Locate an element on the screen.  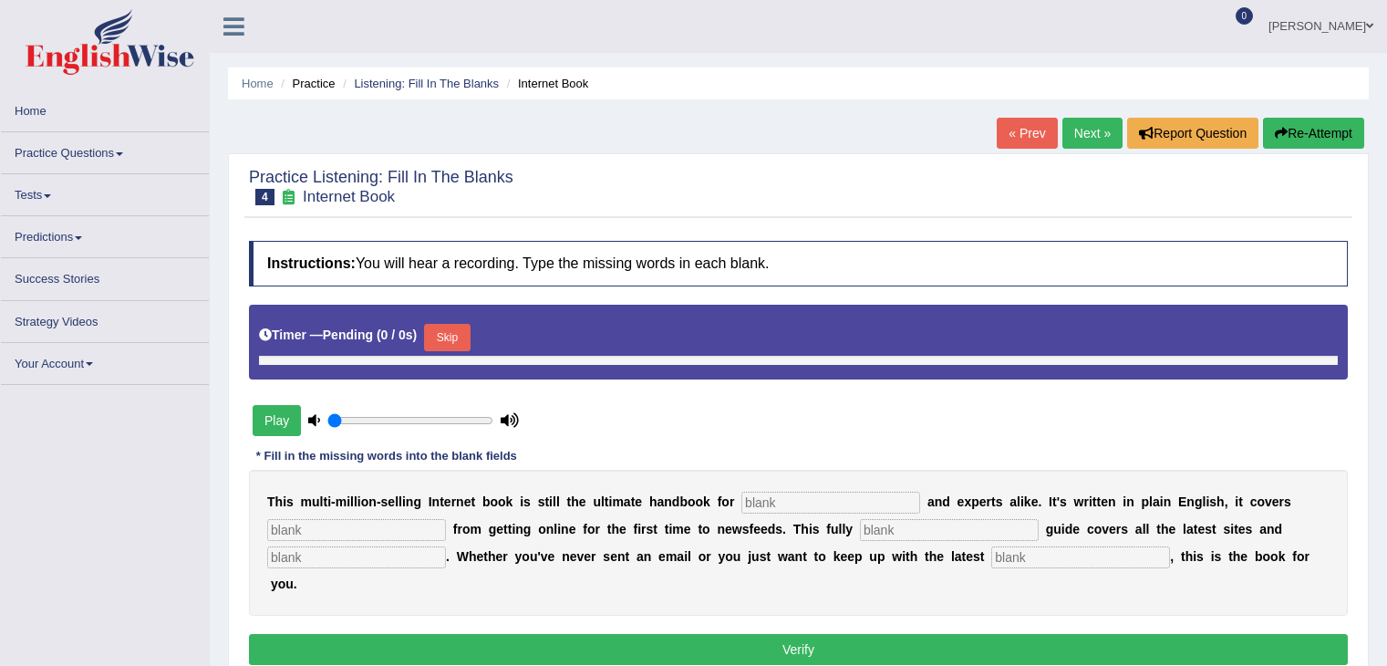
small: Exam occurring question is located at coordinates (288, 197).